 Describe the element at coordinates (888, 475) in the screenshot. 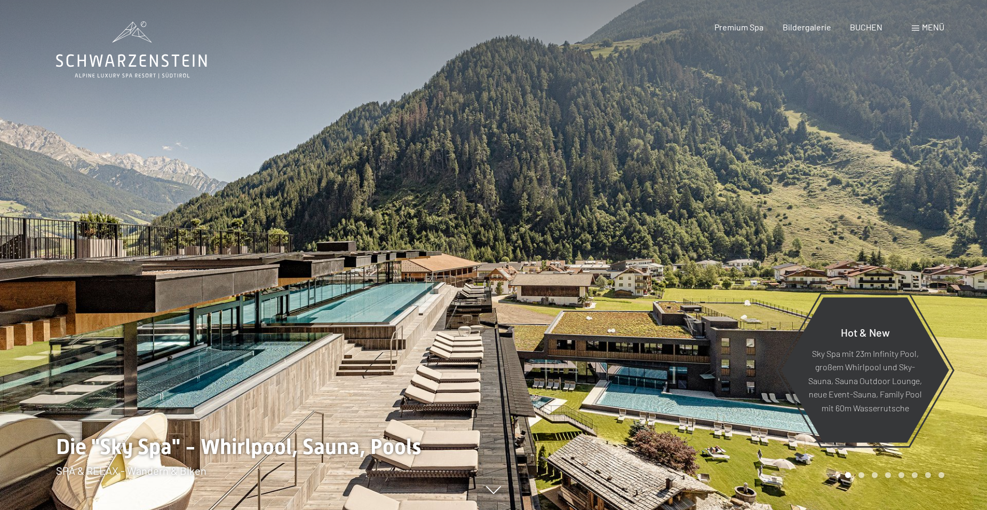

I see `div: Carousel Page 4` at that location.